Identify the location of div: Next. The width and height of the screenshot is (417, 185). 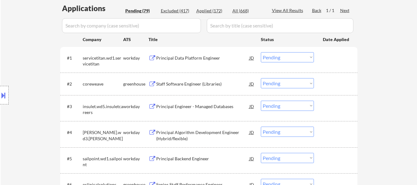
(345, 11).